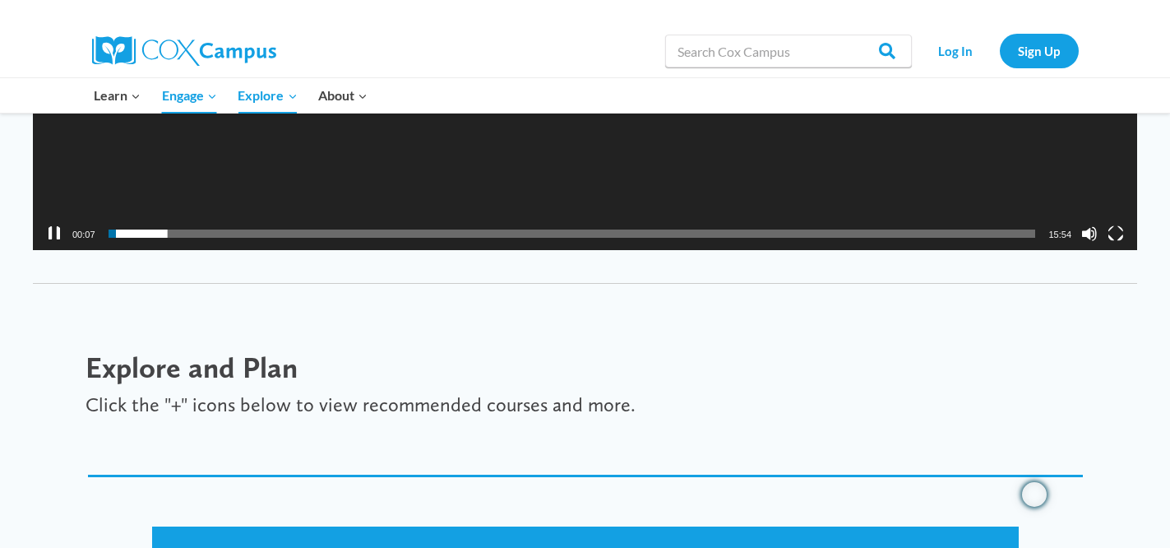 Image resolution: width=1170 pixels, height=548 pixels. Describe the element at coordinates (999, 50) in the screenshot. I see `nav: Secondary Navigation` at that location.